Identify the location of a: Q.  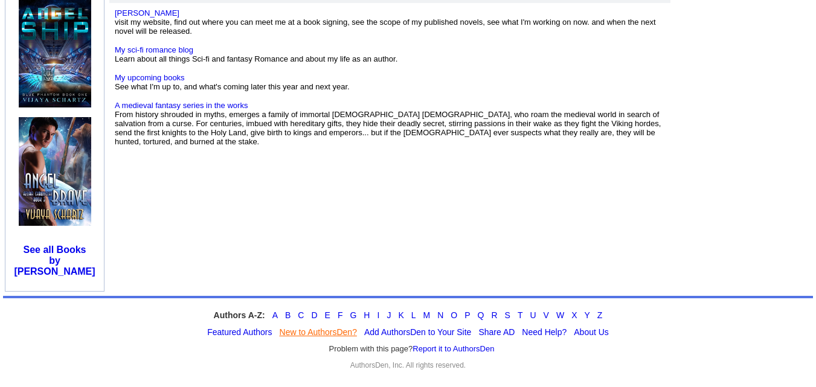
(481, 315).